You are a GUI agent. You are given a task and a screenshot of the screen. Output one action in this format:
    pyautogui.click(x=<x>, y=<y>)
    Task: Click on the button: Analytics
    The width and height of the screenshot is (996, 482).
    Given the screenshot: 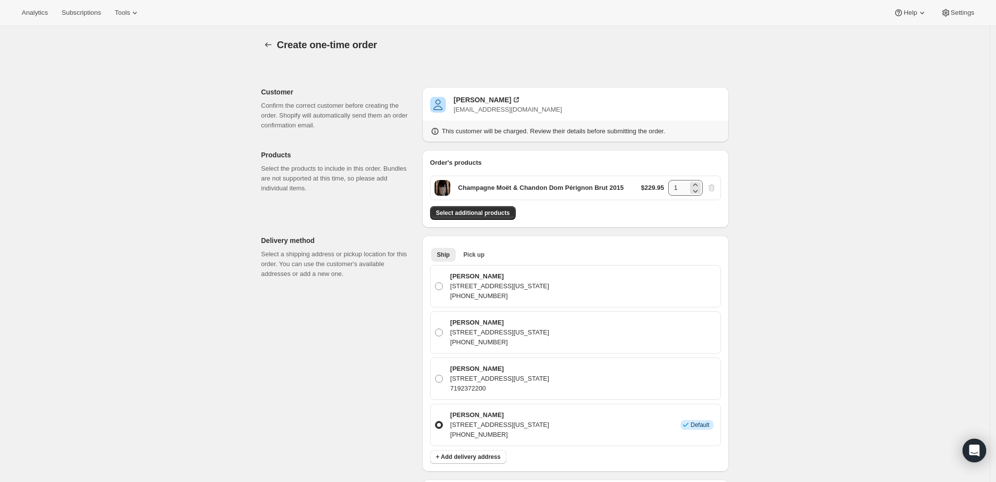 What is the action you would take?
    pyautogui.click(x=34, y=13)
    